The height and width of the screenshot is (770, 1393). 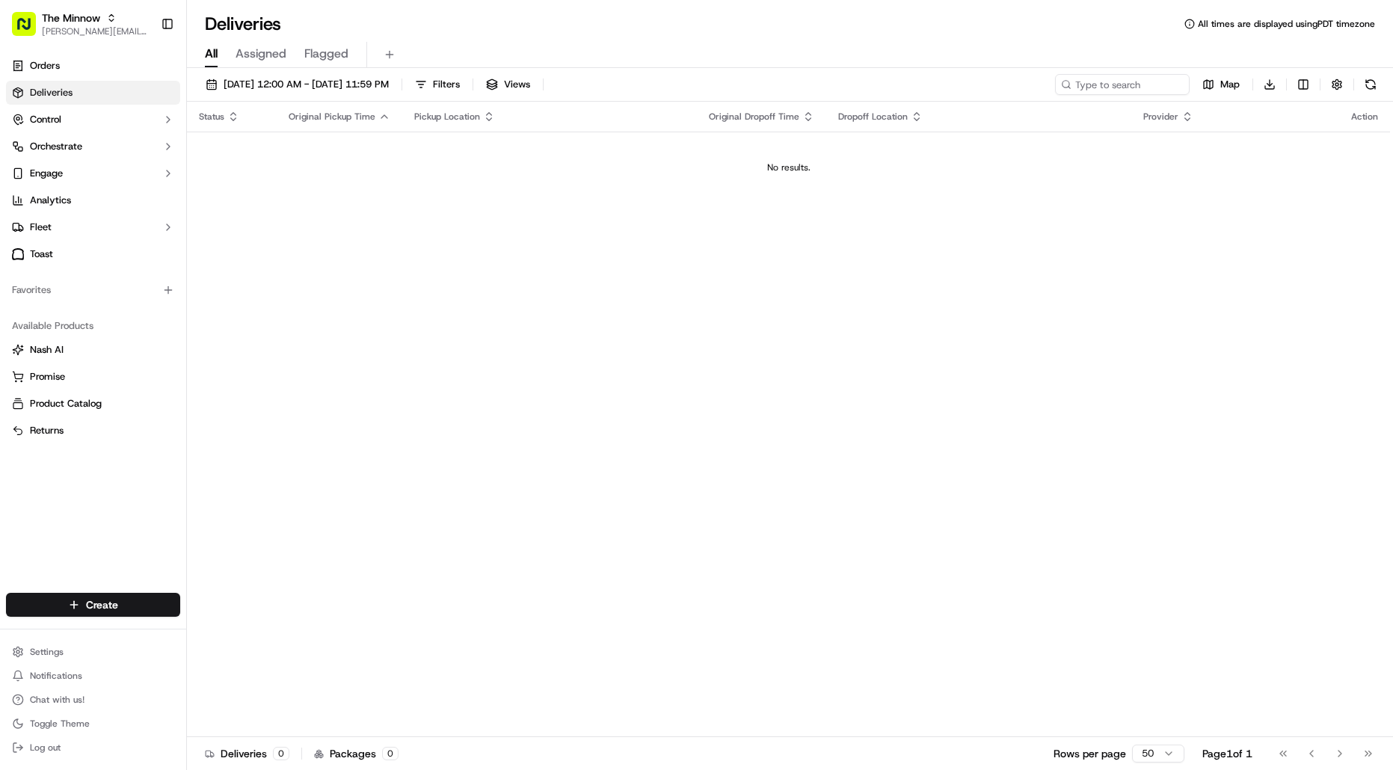 I want to click on a: Analytics, so click(x=93, y=200).